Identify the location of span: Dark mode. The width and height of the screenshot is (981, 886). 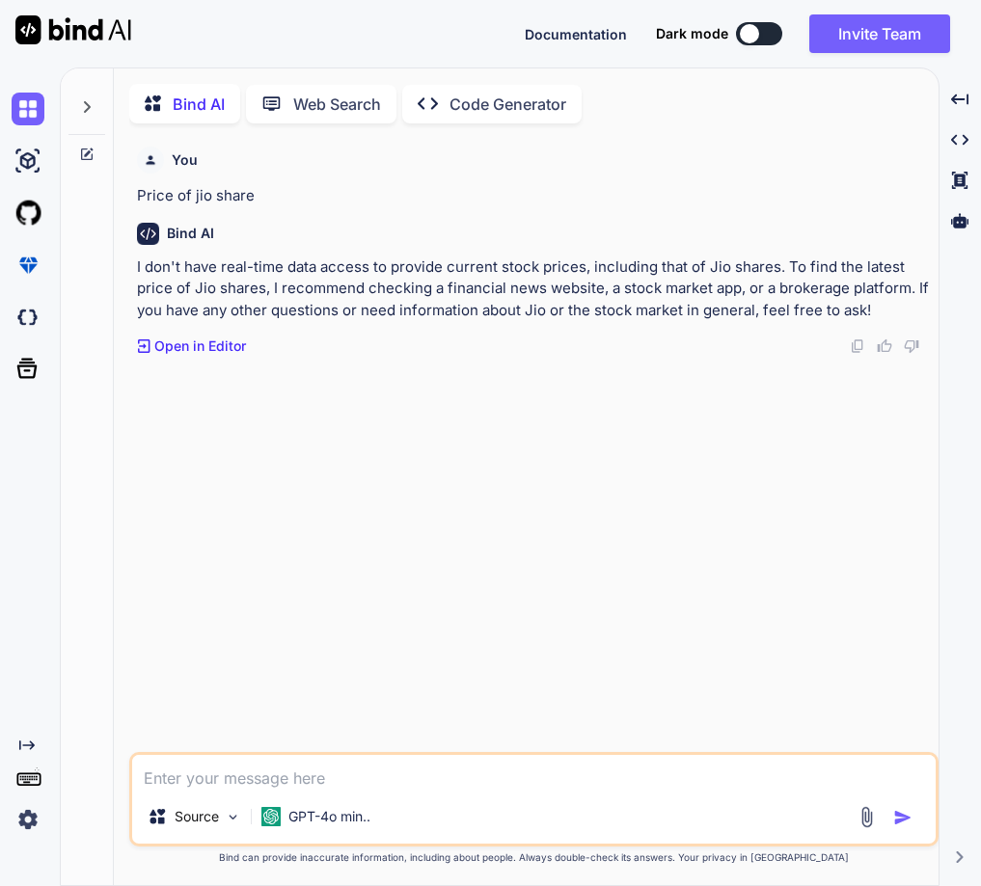
(691, 34).